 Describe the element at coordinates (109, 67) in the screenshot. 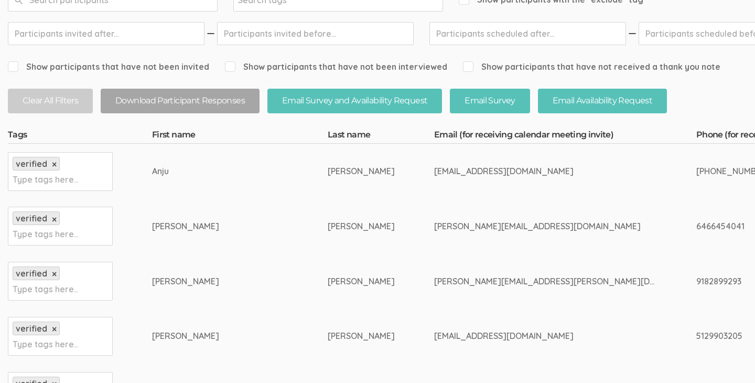

I see `span: Show participants that have not been invited` at that location.